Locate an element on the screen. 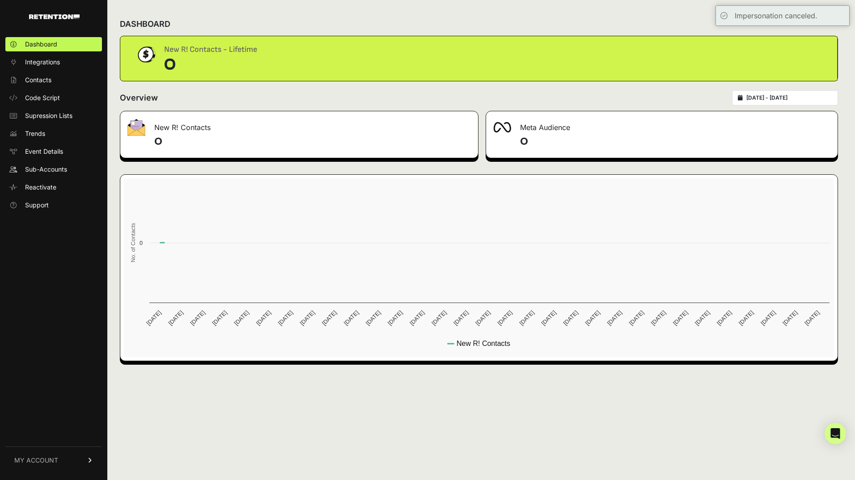  a: Integrations is located at coordinates (54, 62).